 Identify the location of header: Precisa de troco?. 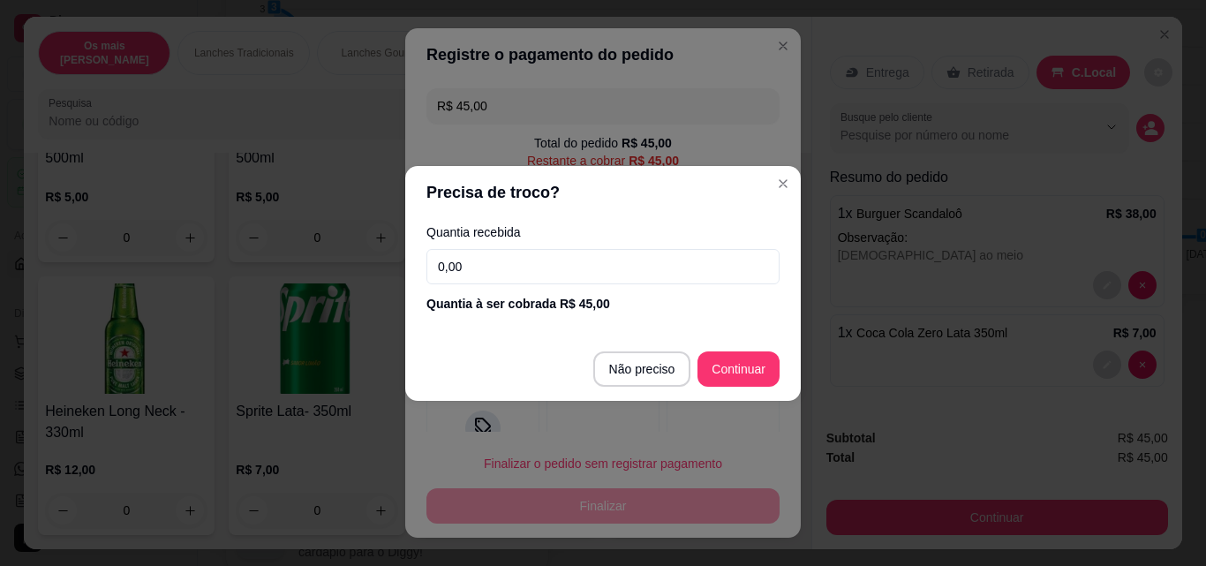
(603, 192).